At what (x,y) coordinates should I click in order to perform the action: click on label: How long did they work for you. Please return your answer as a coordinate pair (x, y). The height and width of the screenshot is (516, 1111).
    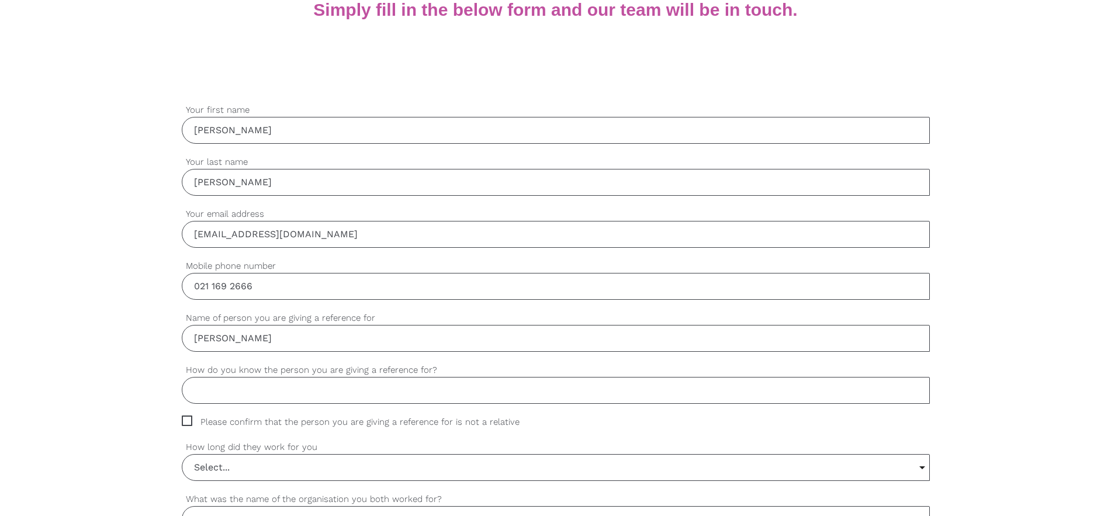
    Looking at the image, I should click on (556, 447).